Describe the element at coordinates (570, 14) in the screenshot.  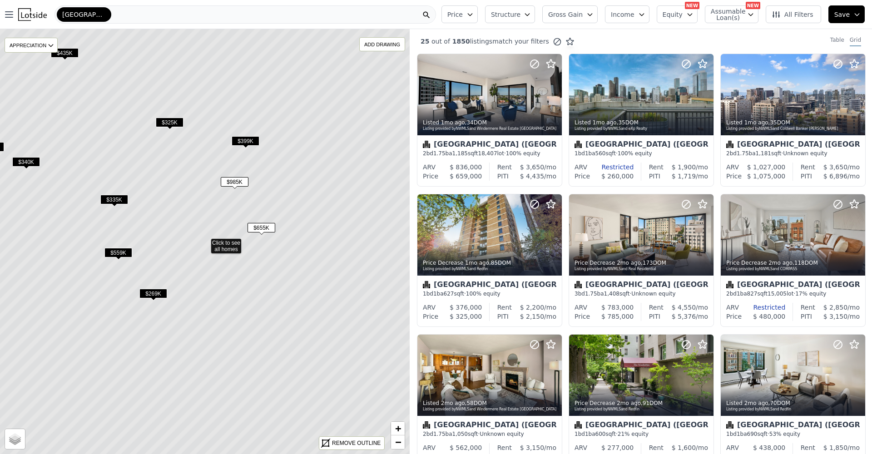
I see `button: Gross Gain` at that location.